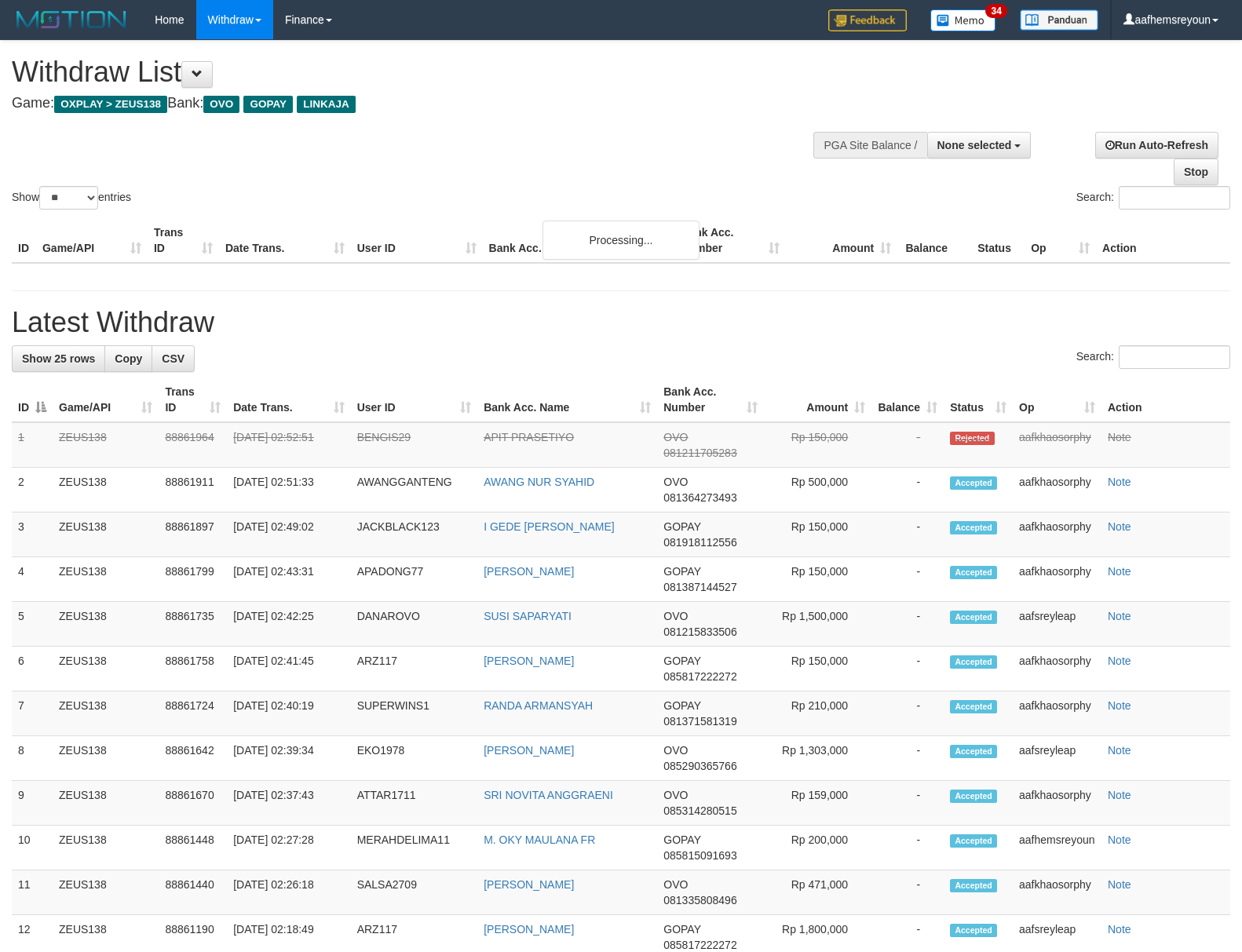 The height and width of the screenshot is (952, 1242). Describe the element at coordinates (415, 892) in the screenshot. I see `td: SALSA2709` at that location.